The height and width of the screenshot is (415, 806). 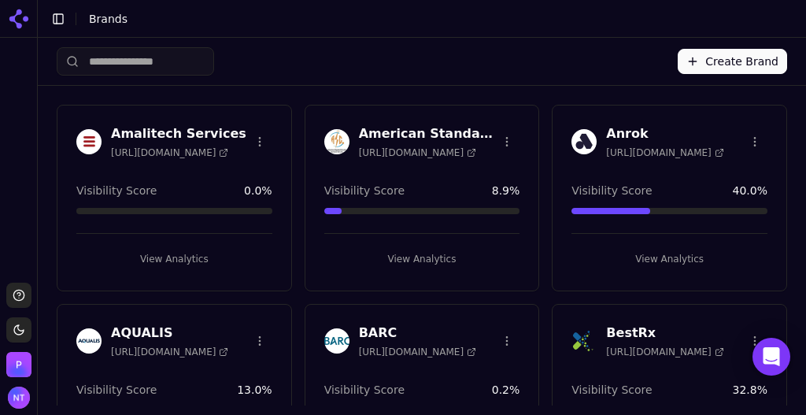 I want to click on img: BestRx, so click(x=584, y=341).